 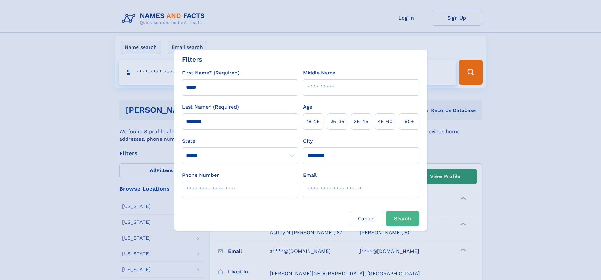 I want to click on label: Middle Name, so click(x=319, y=73).